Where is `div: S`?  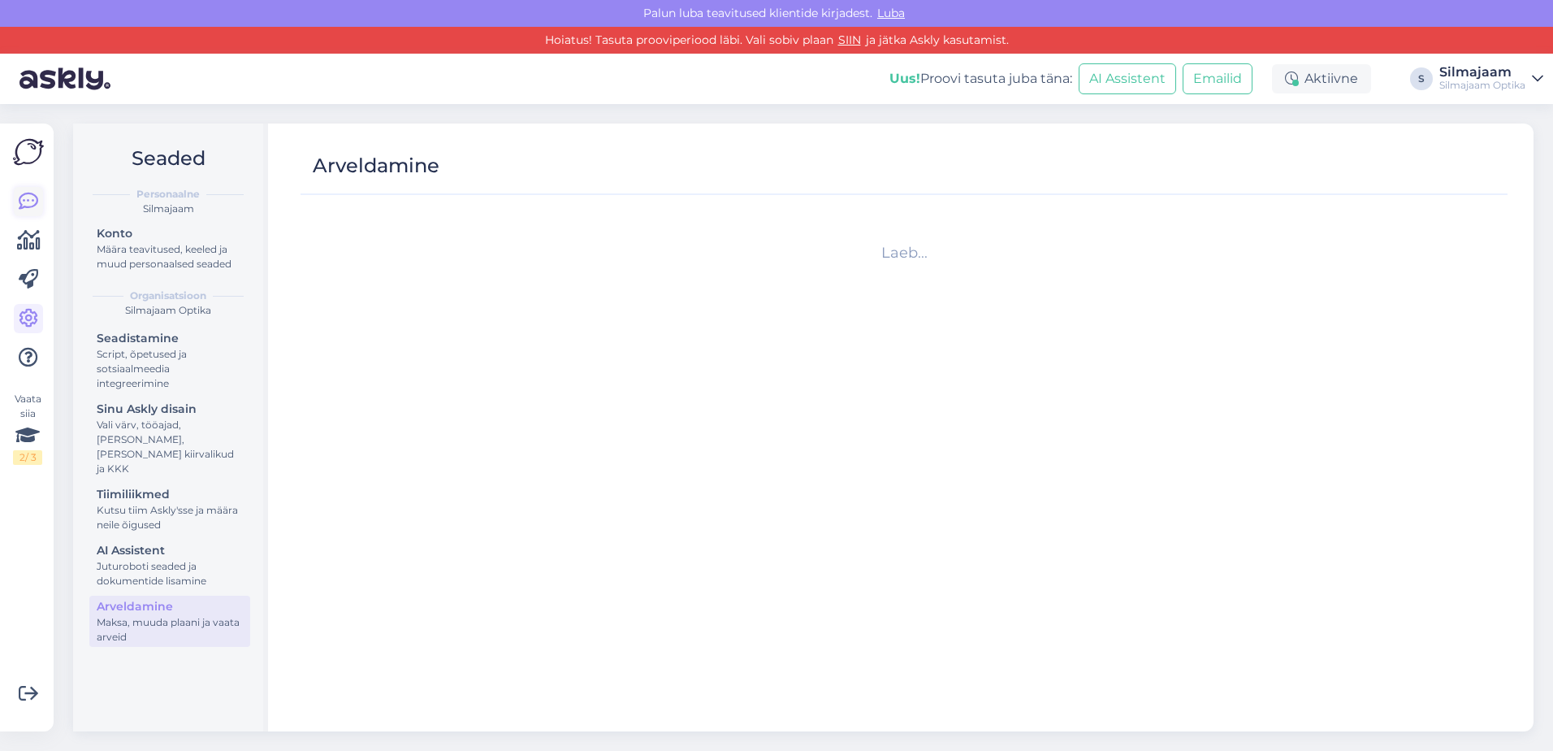 div: S is located at coordinates (1422, 79).